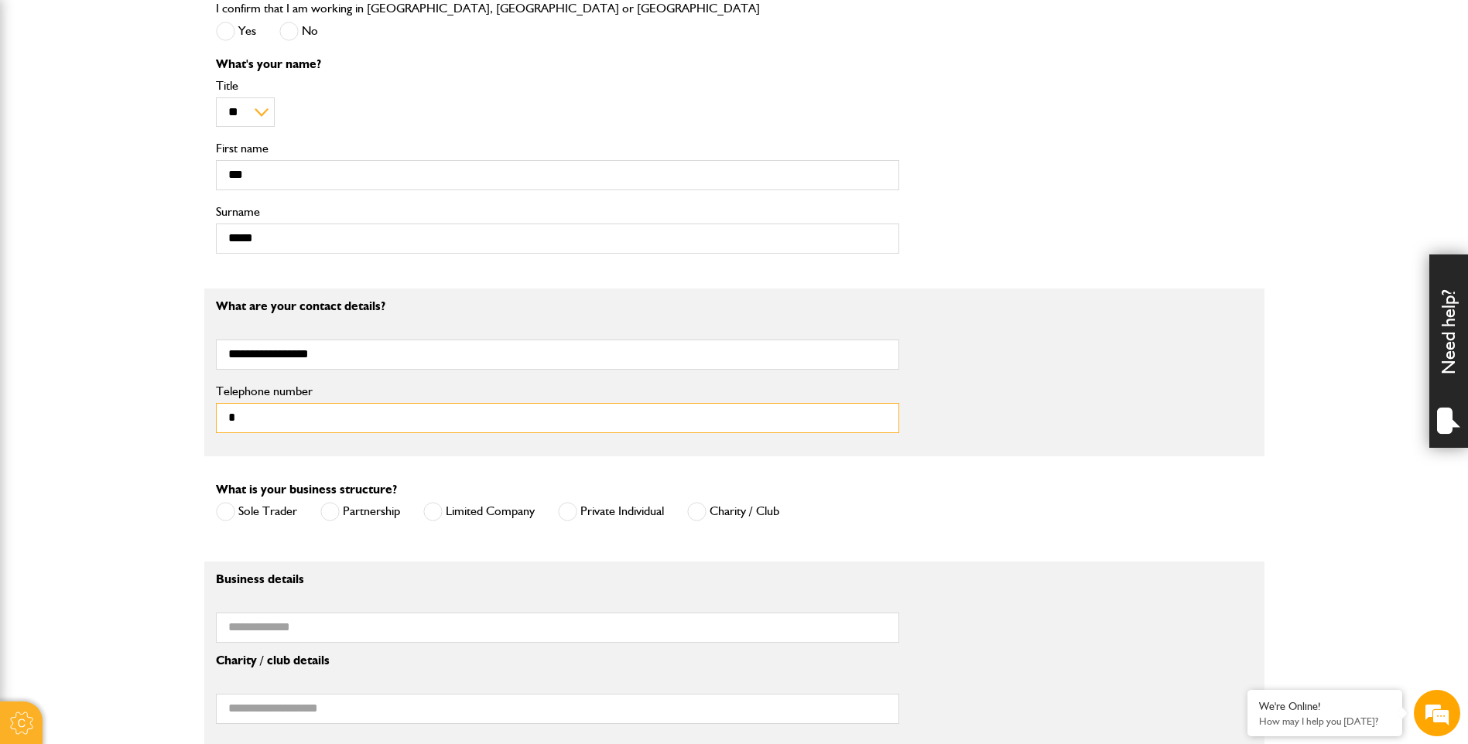  What do you see at coordinates (256, 511) in the screenshot?
I see `label: Sole Trader` at bounding box center [256, 511].